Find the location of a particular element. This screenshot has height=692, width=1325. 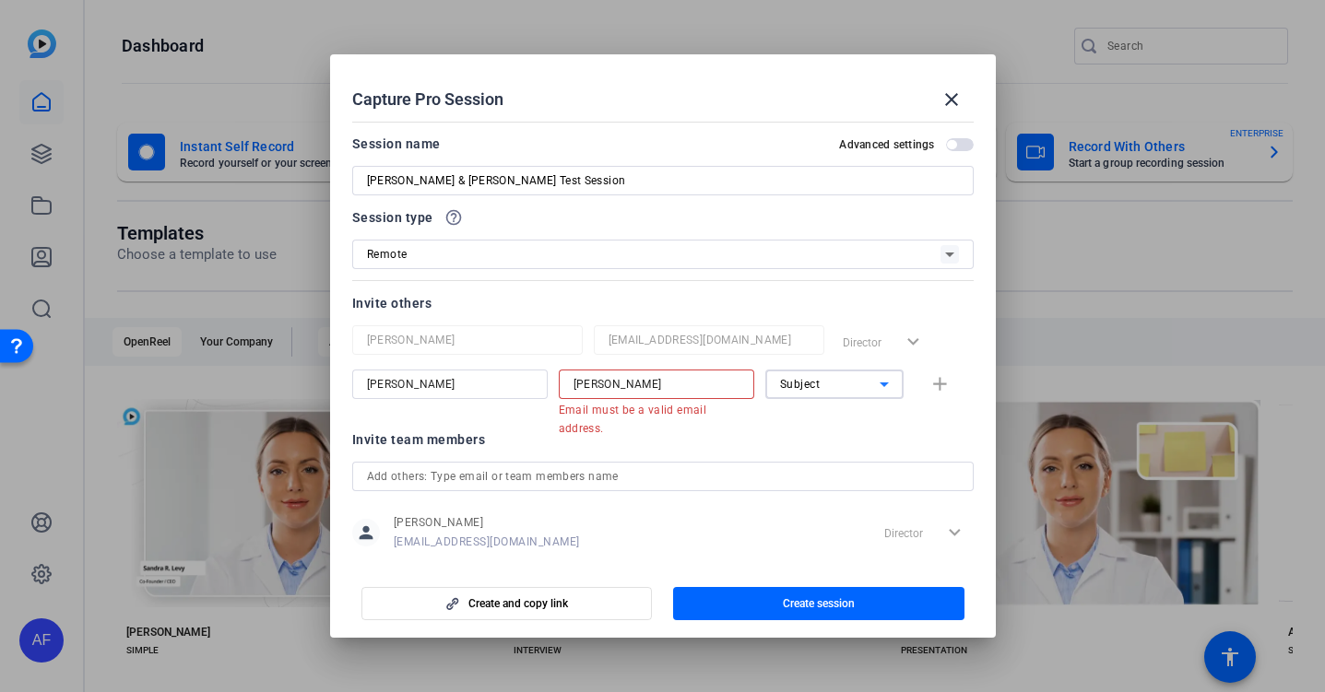

input: Enter Session Name is located at coordinates (663, 181).